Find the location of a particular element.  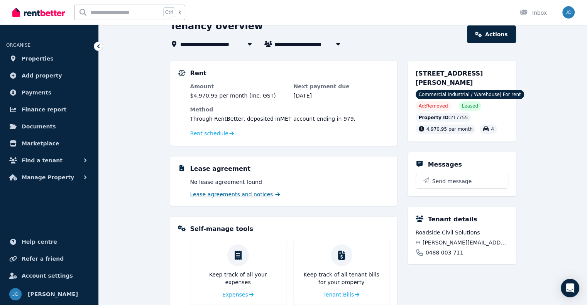

span: Help centre is located at coordinates (39, 242).